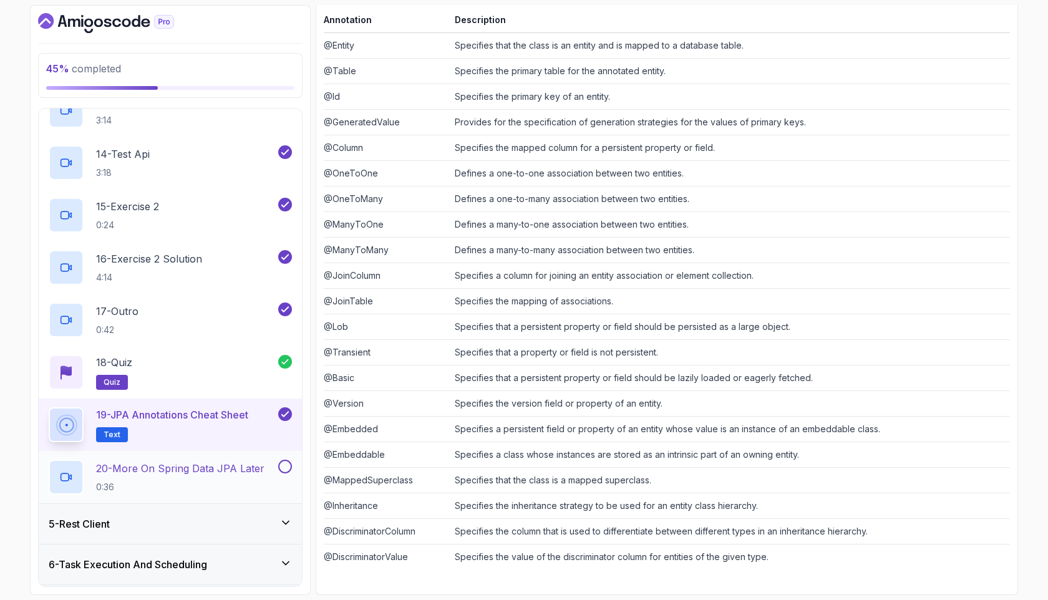  I want to click on p: 0:24, so click(127, 225).